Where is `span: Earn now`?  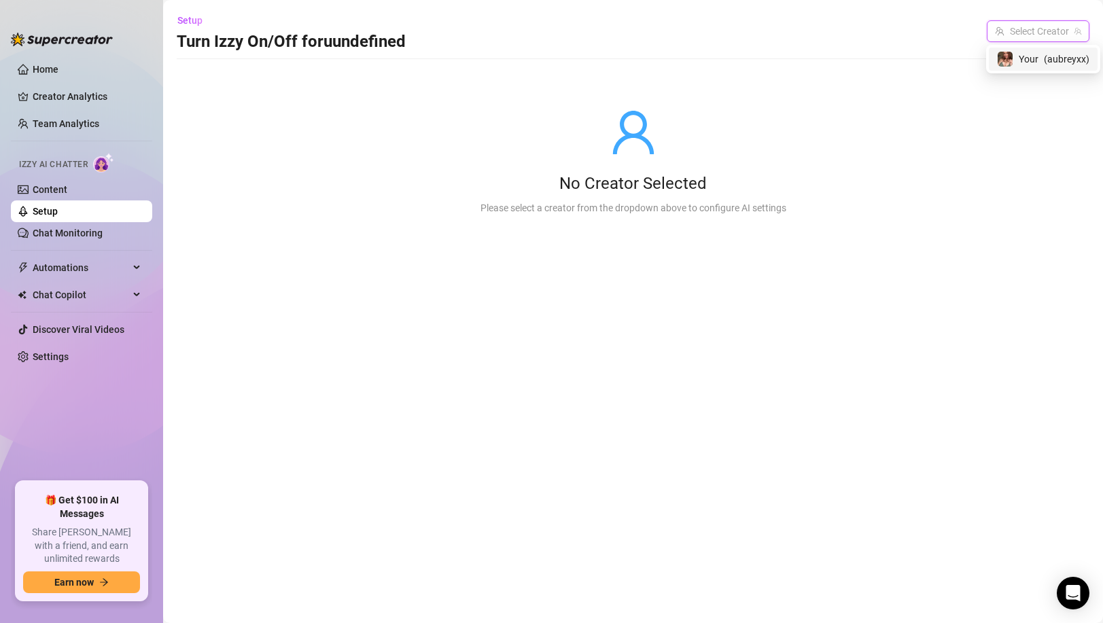
span: Earn now is located at coordinates (74, 582).